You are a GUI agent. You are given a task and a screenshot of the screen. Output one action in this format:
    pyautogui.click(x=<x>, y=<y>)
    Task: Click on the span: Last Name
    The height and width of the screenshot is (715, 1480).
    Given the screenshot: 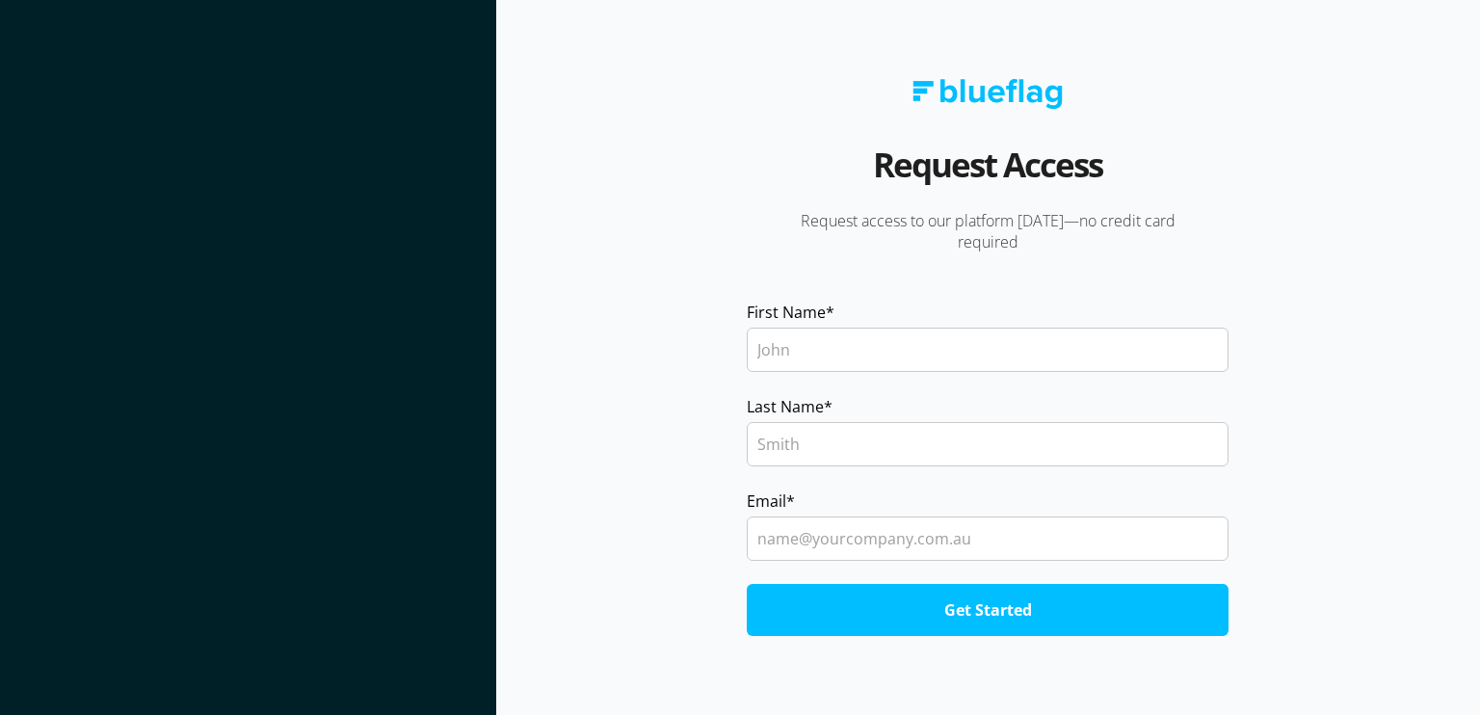 What is the action you would take?
    pyautogui.click(x=786, y=407)
    